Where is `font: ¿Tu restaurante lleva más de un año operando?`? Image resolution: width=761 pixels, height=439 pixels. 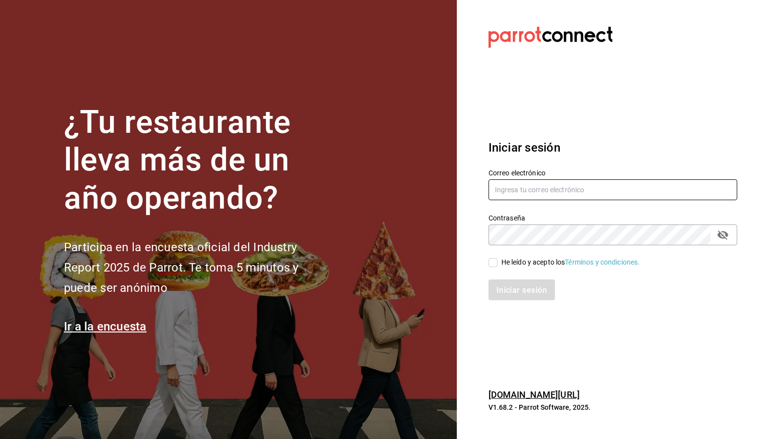 font: ¿Tu restaurante lleva más de un año operando? is located at coordinates (177, 160).